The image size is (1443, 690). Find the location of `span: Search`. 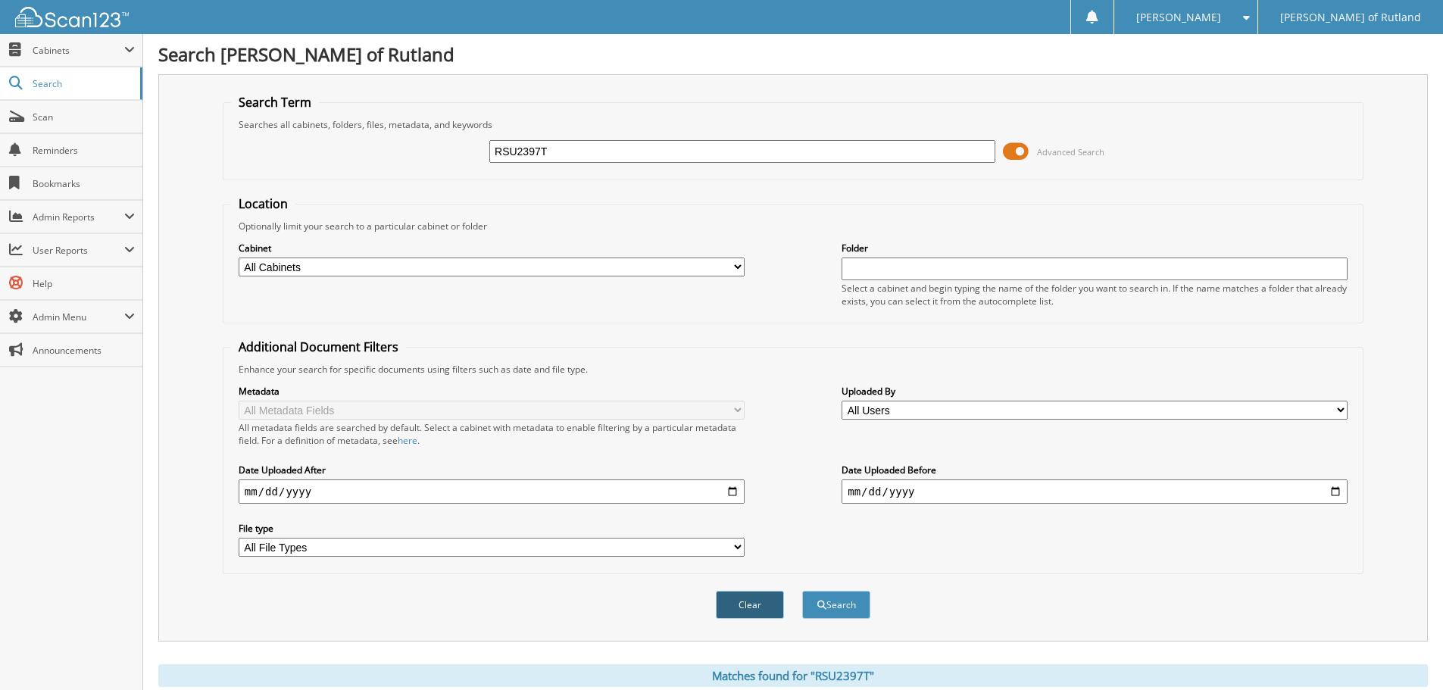

span: Search is located at coordinates (83, 83).